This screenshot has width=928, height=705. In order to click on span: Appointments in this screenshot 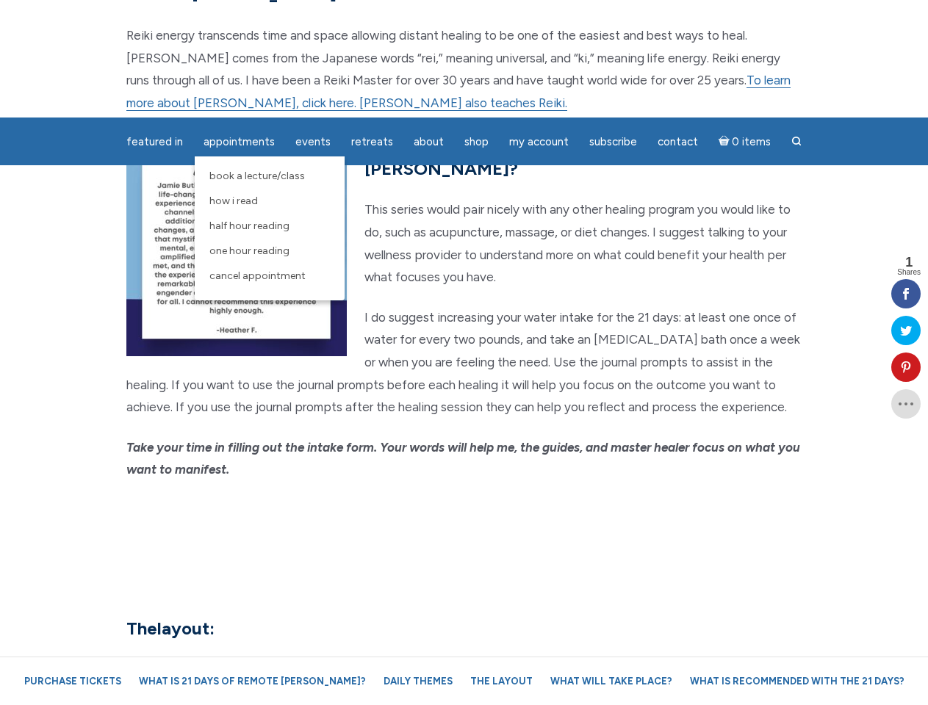, I will do `click(239, 142)`.